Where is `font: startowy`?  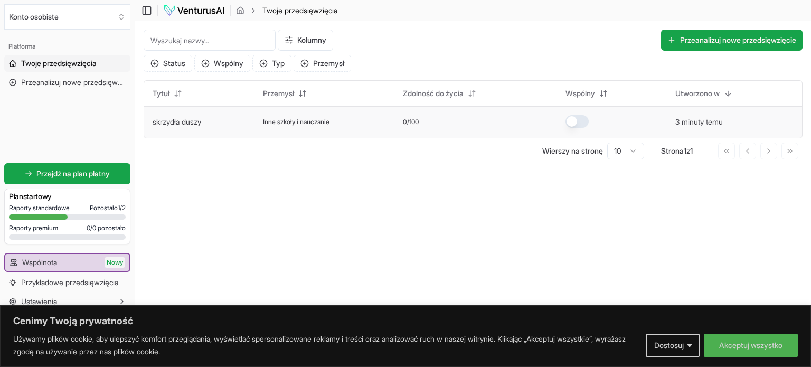 font: startowy is located at coordinates (38, 196).